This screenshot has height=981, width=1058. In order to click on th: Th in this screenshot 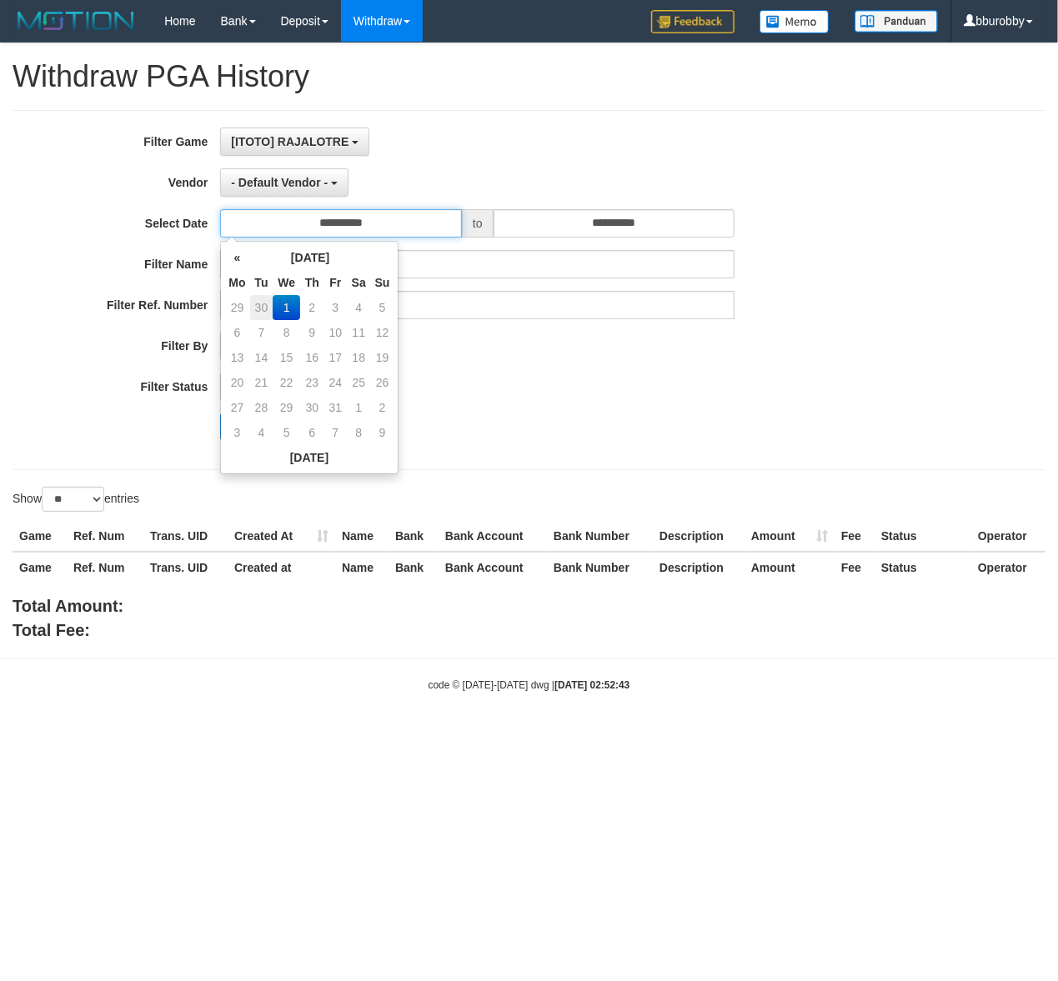, I will do `click(312, 283)`.